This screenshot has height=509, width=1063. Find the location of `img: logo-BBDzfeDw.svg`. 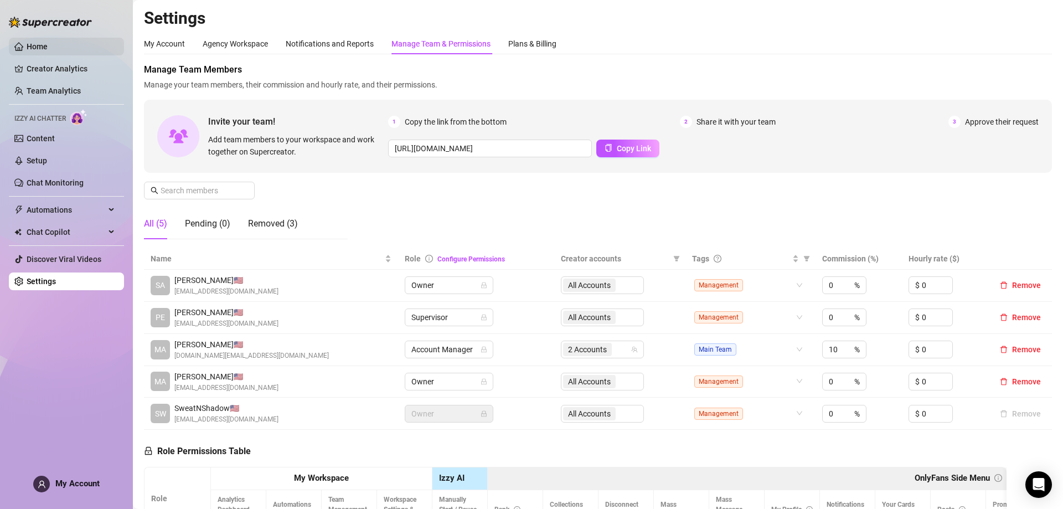

img: logo-BBDzfeDw.svg is located at coordinates (50, 22).